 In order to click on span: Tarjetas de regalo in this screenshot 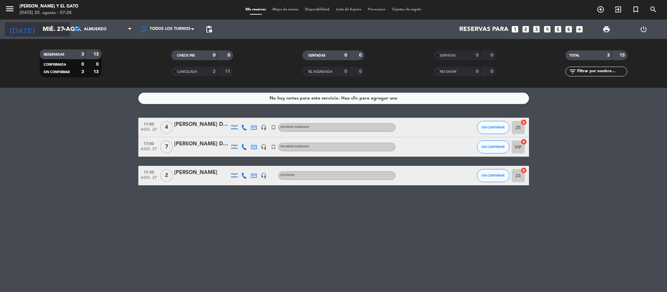, I will do `click(406, 9)`.